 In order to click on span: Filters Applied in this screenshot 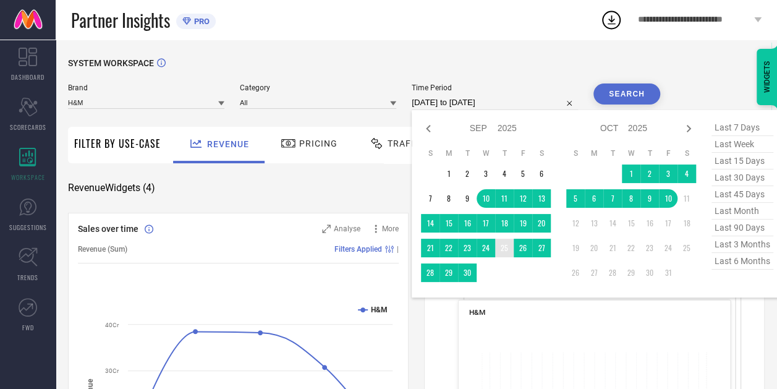, I will do `click(358, 249)`.